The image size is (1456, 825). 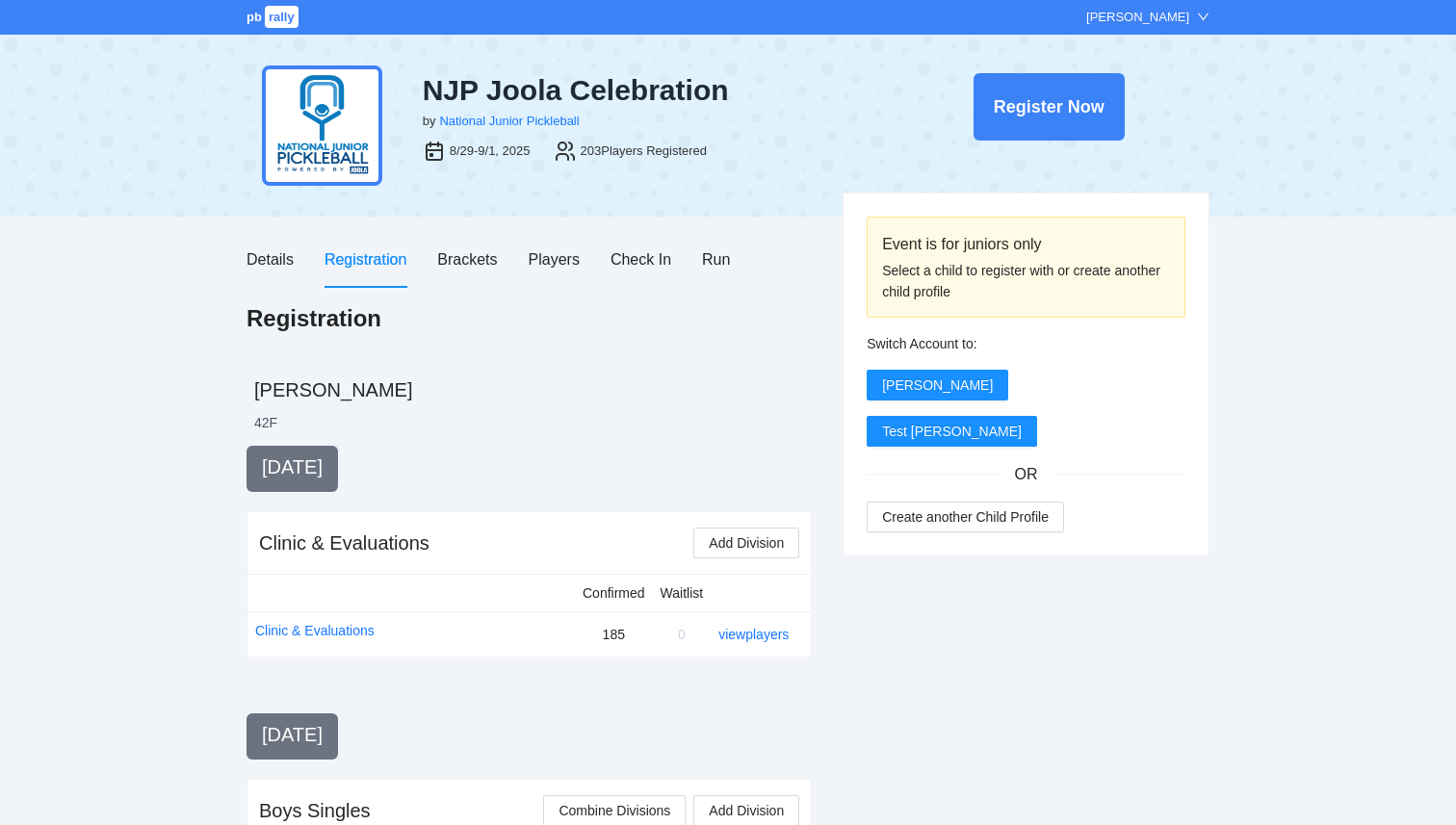 I want to click on a: National Junior Pickleball, so click(x=508, y=120).